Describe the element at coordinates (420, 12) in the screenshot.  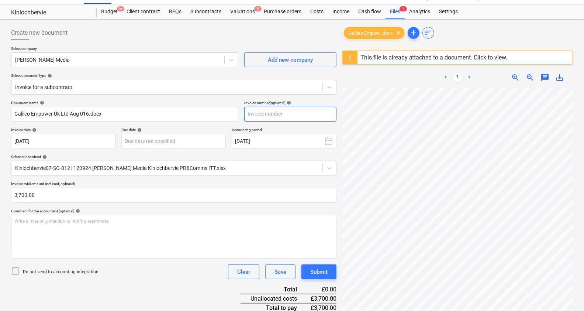
I see `a: Analytics` at that location.